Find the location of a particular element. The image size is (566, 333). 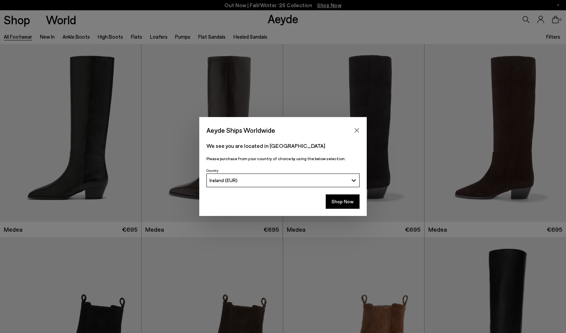

button: Close is located at coordinates (357, 130).